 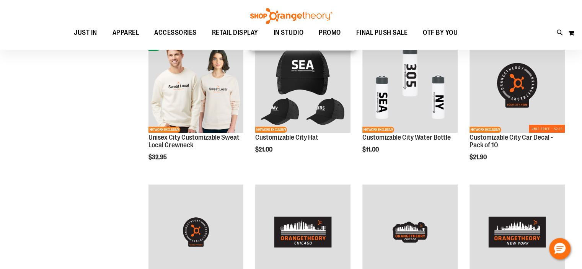 I want to click on span: APPAREL, so click(x=126, y=33).